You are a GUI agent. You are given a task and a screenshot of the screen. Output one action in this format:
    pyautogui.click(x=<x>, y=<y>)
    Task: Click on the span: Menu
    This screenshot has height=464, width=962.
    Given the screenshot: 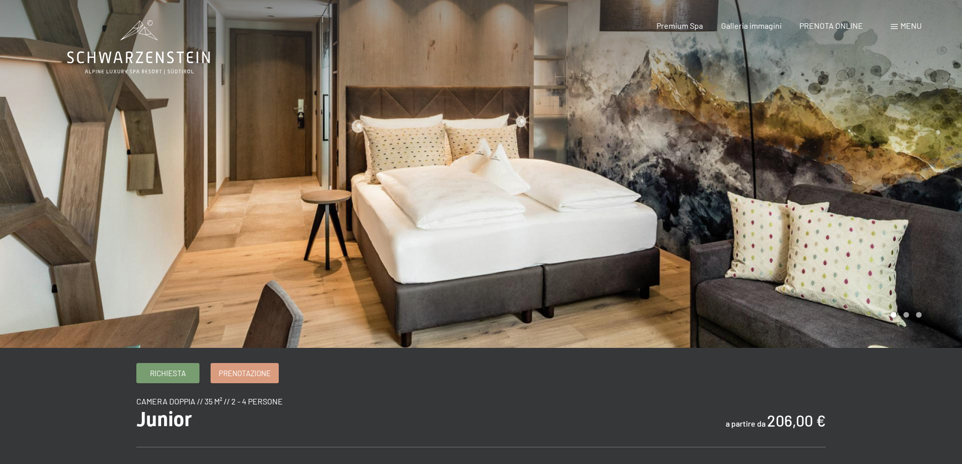 What is the action you would take?
    pyautogui.click(x=911, y=25)
    